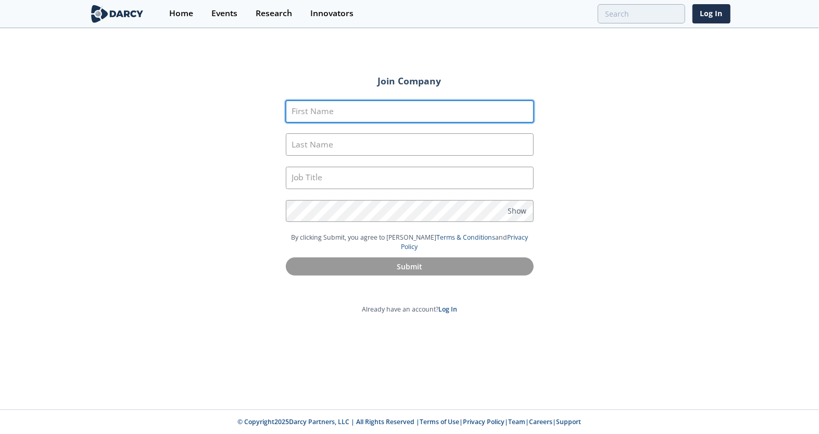 This screenshot has height=434, width=819. What do you see at coordinates (410, 178) in the screenshot?
I see `input: Job Title` at bounding box center [410, 178].